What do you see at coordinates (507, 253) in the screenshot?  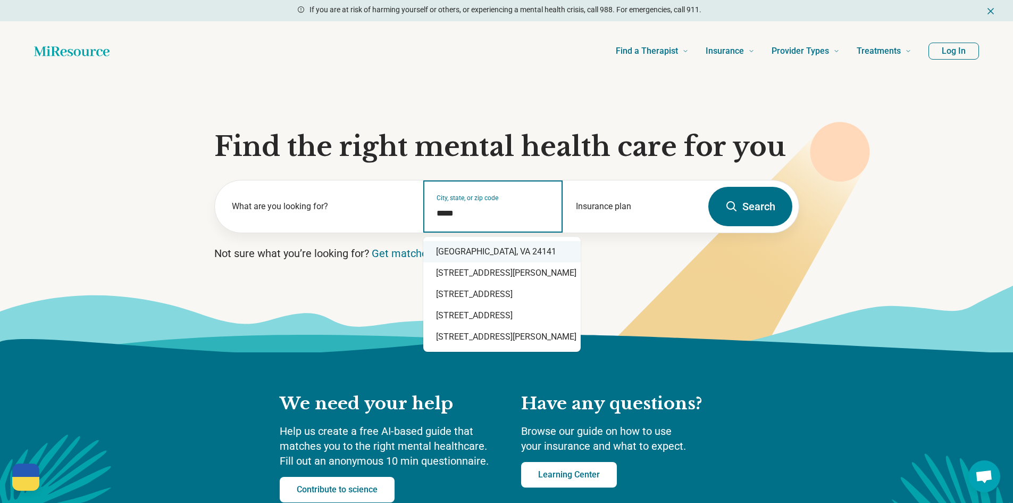 I see `p: Not sure what you’re looking for?` at bounding box center [507, 253].